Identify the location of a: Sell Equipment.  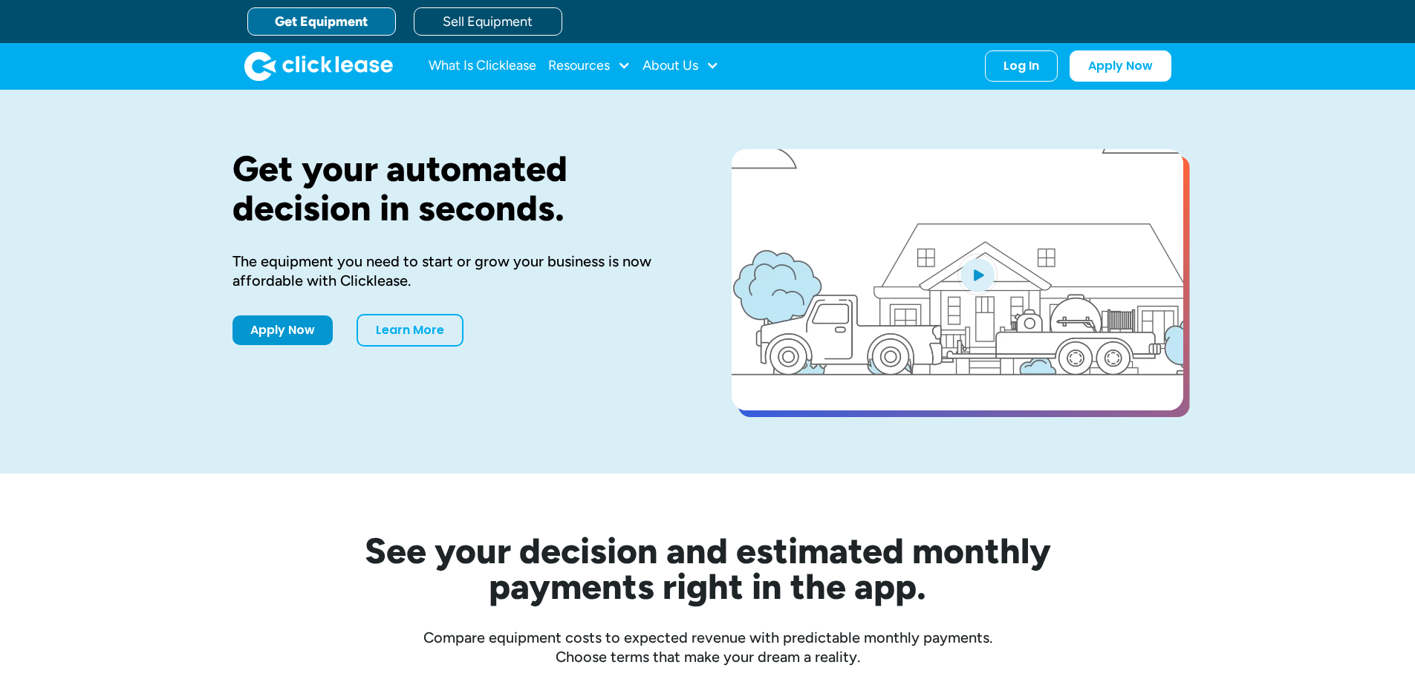
(488, 22).